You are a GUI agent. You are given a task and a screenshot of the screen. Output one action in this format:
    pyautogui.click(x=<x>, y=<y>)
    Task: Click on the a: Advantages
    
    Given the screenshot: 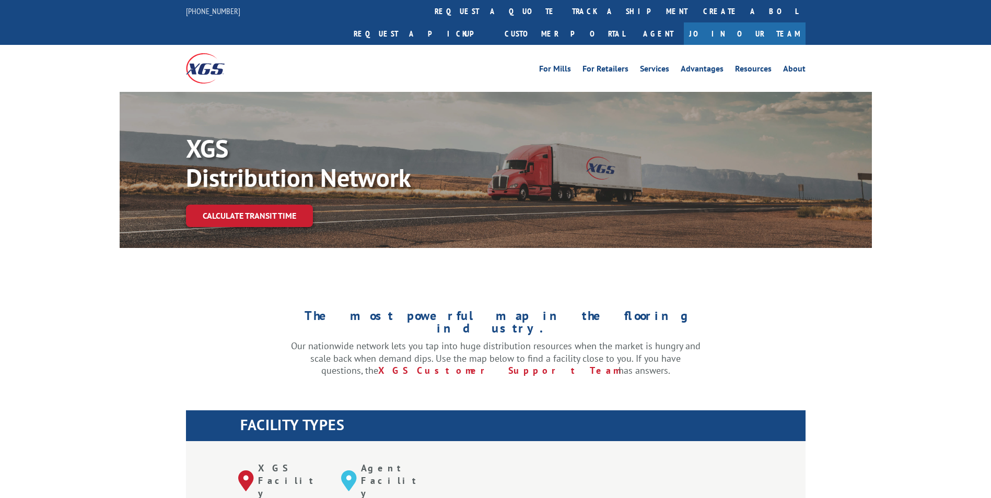 What is the action you would take?
    pyautogui.click(x=702, y=71)
    